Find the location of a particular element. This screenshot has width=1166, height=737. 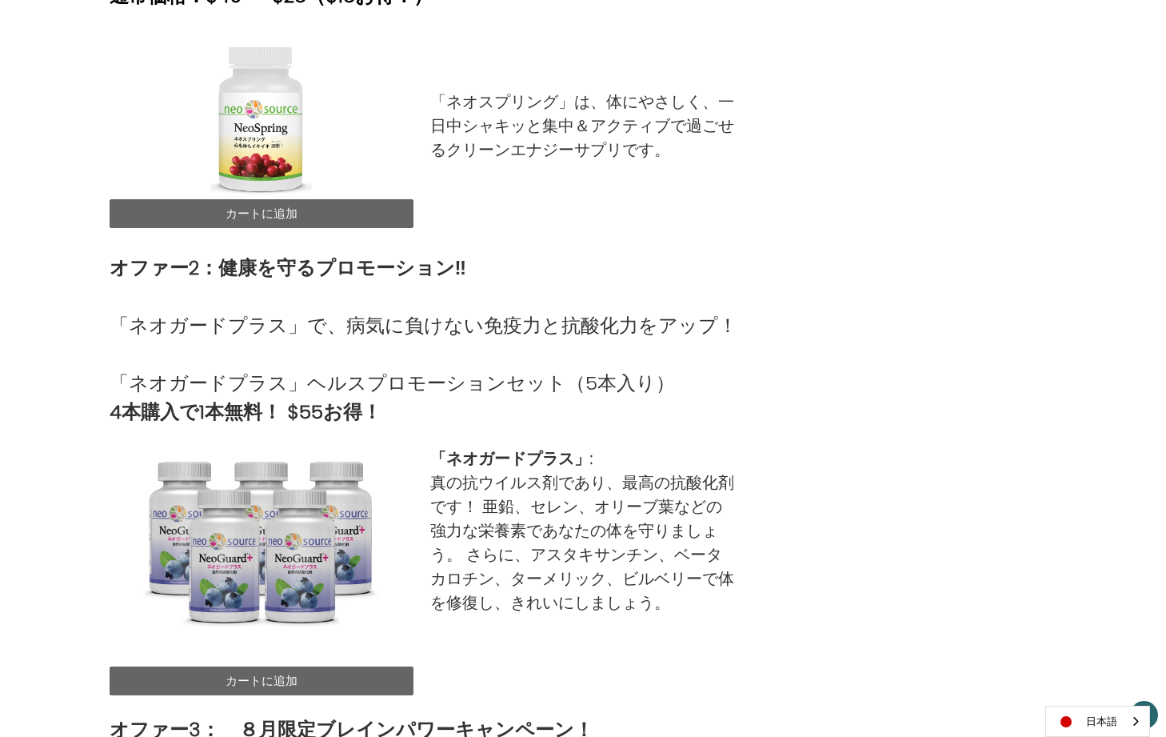

aside: Language selected: 日本語 is located at coordinates (1097, 721).